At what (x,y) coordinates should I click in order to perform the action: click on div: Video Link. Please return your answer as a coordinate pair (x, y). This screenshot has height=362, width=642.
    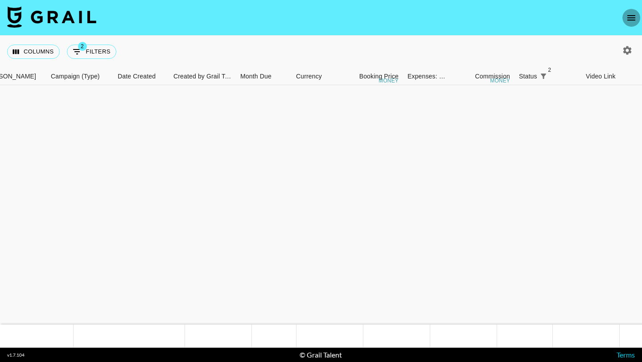
    Looking at the image, I should click on (600, 76).